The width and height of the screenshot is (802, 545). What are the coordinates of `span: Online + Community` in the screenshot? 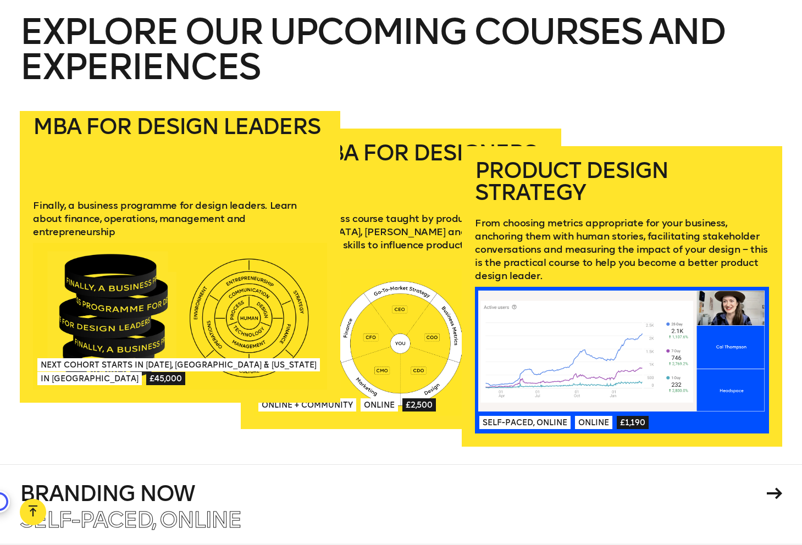 It's located at (307, 405).